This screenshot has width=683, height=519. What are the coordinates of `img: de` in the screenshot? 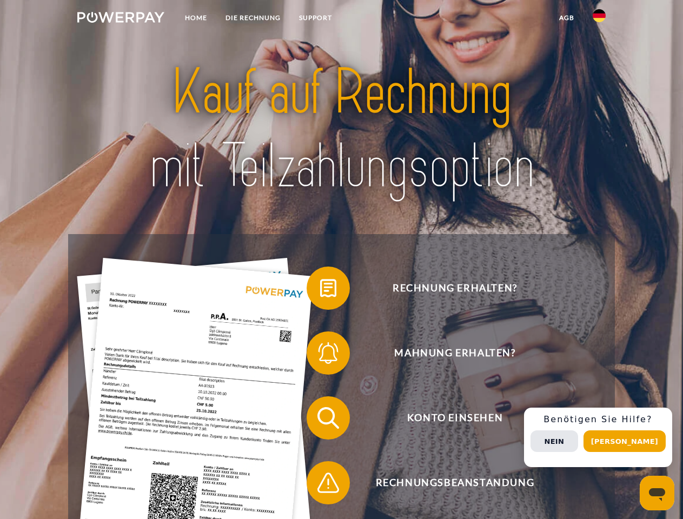 It's located at (599, 16).